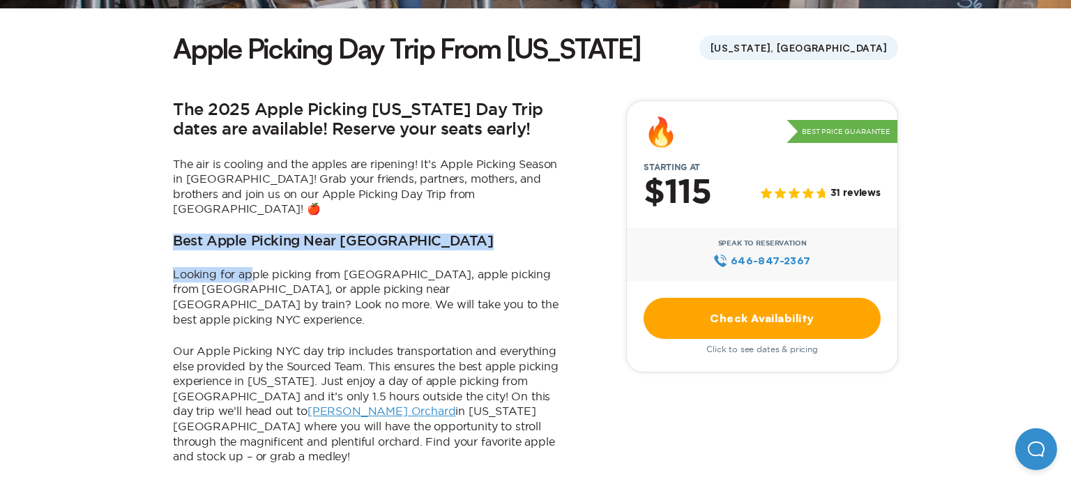 This screenshot has width=1071, height=484. Describe the element at coordinates (762, 243) in the screenshot. I see `span: Speak to Reservation` at that location.